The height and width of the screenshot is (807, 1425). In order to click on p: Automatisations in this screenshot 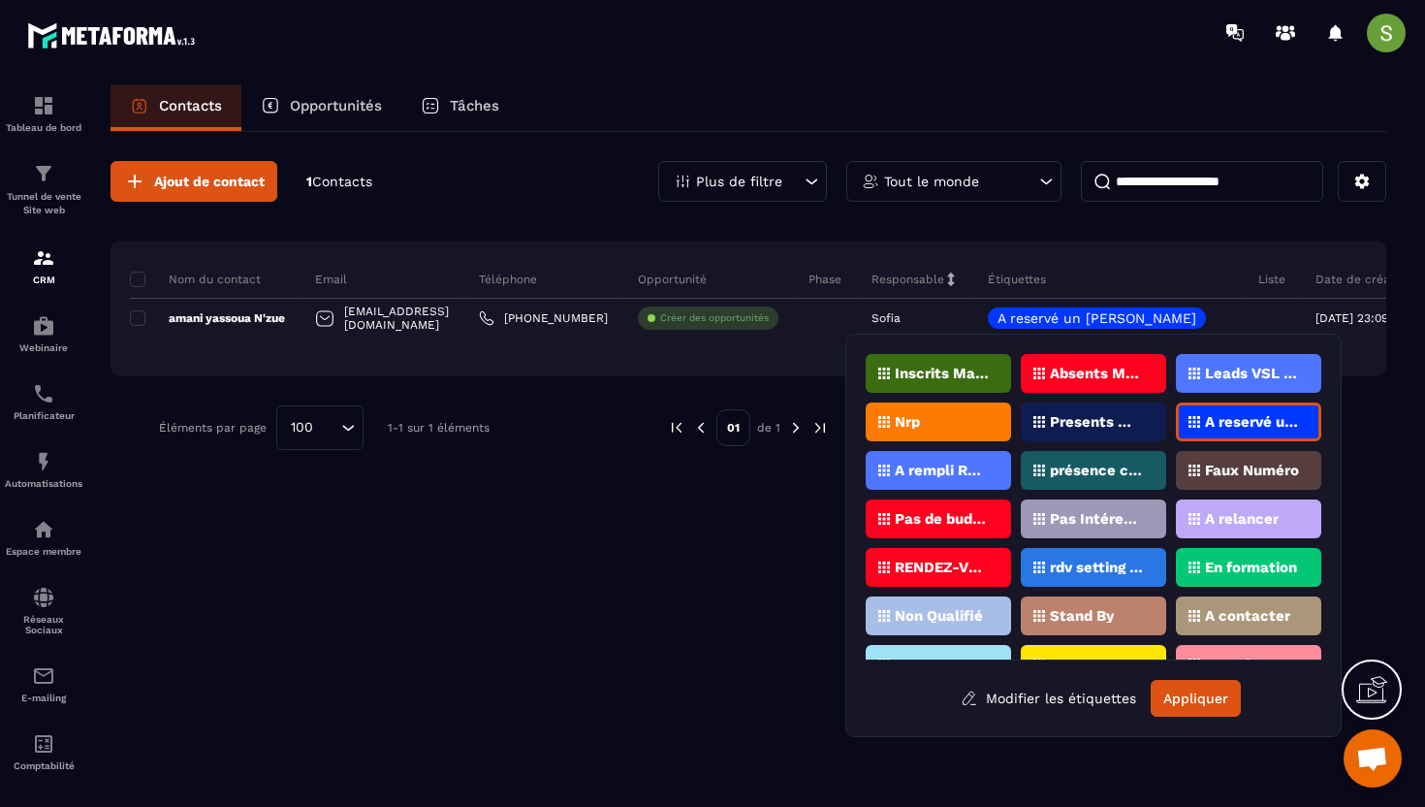, I will do `click(44, 483)`.